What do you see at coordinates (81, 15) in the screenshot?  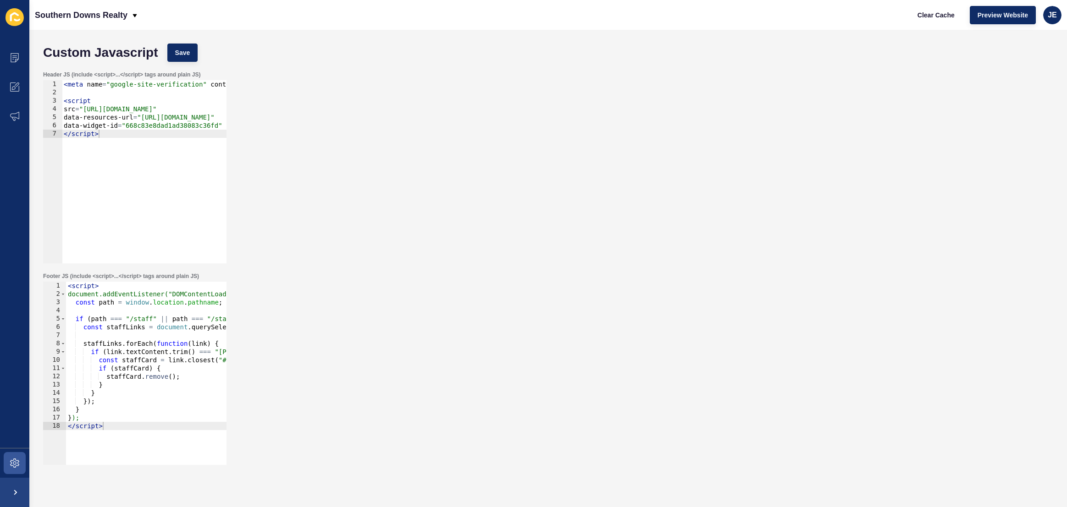 I see `p: Southern Downs Realty` at bounding box center [81, 15].